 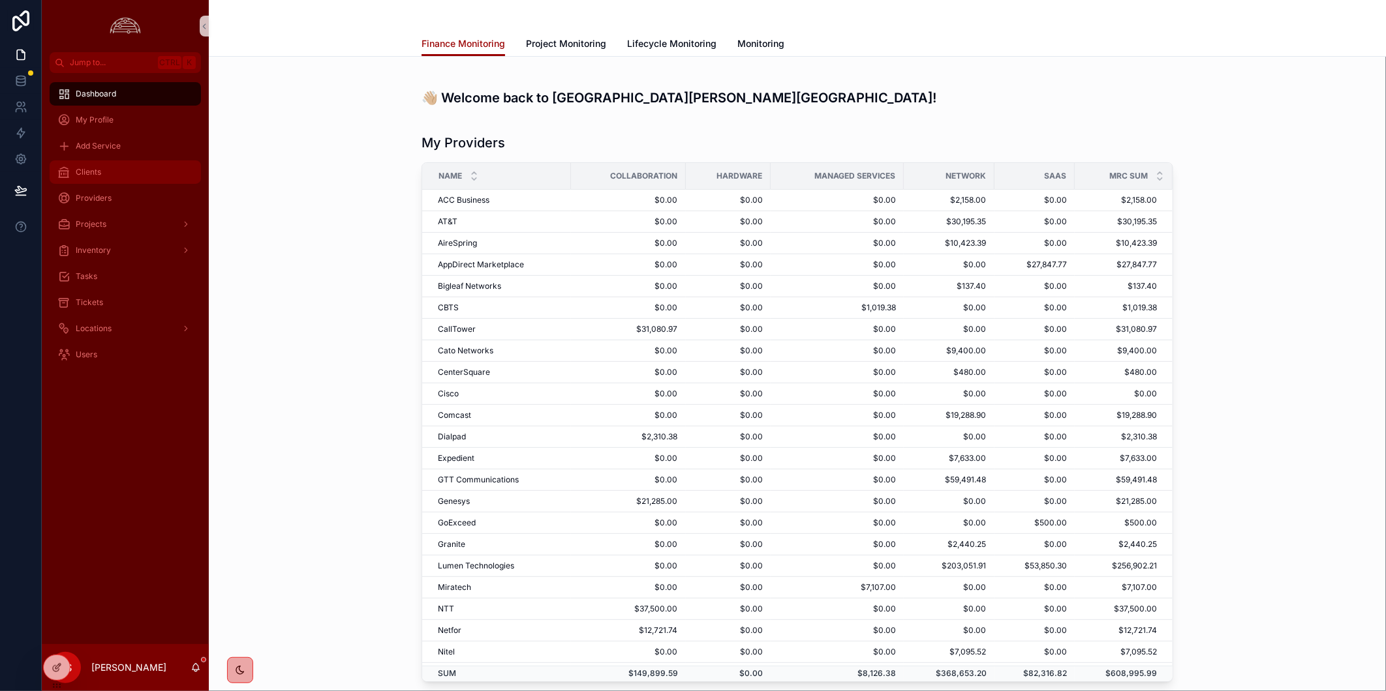 What do you see at coordinates (496, 588) in the screenshot?
I see `td: Miratech` at bounding box center [496, 588].